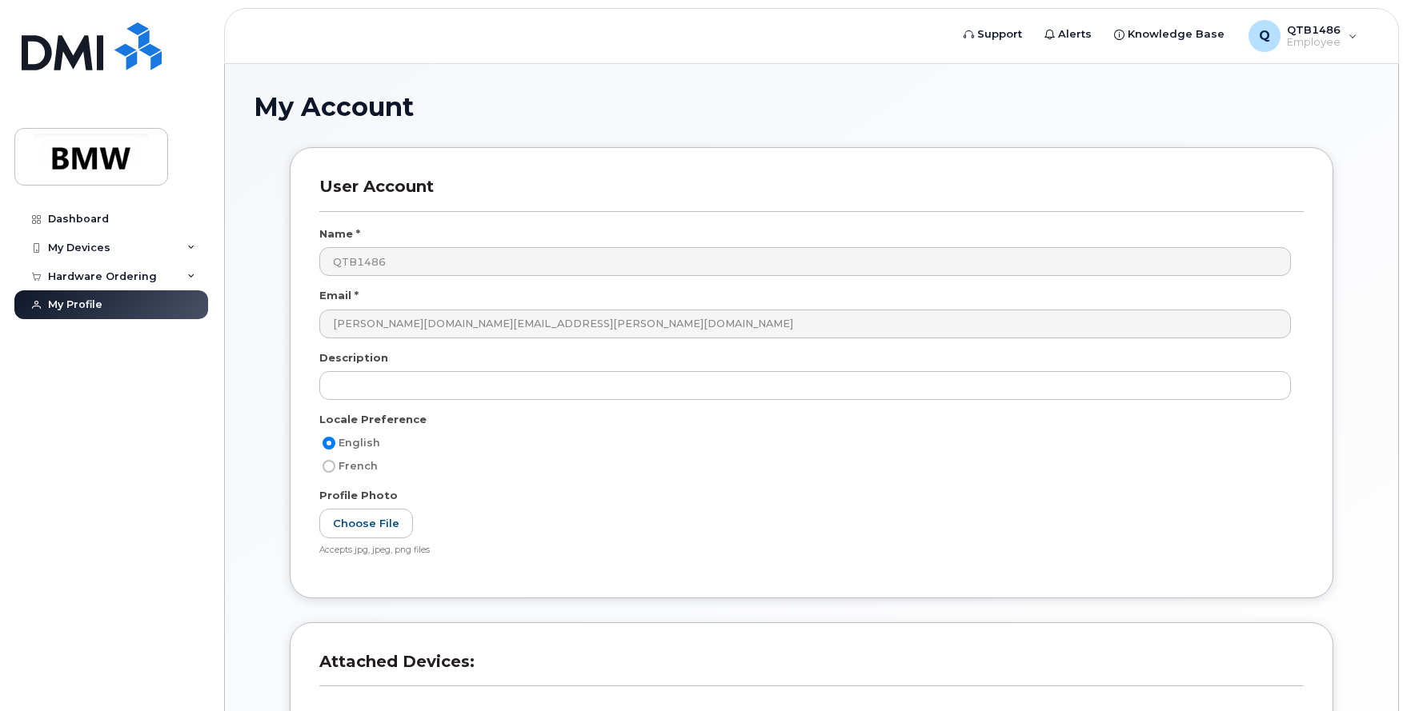 This screenshot has width=1407, height=711. What do you see at coordinates (354, 358) in the screenshot?
I see `label: Description` at bounding box center [354, 358].